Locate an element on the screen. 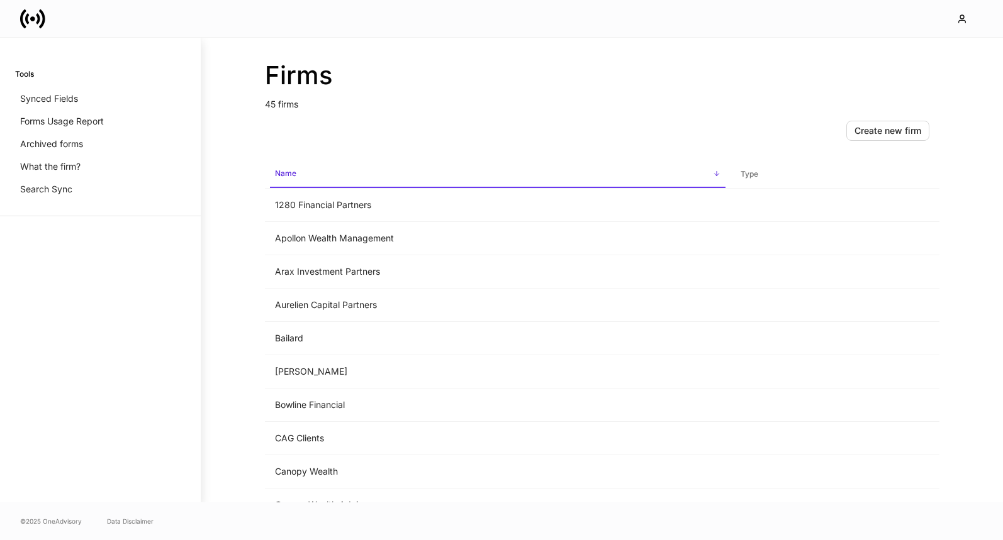  p: Forms Usage Report is located at coordinates (62, 121).